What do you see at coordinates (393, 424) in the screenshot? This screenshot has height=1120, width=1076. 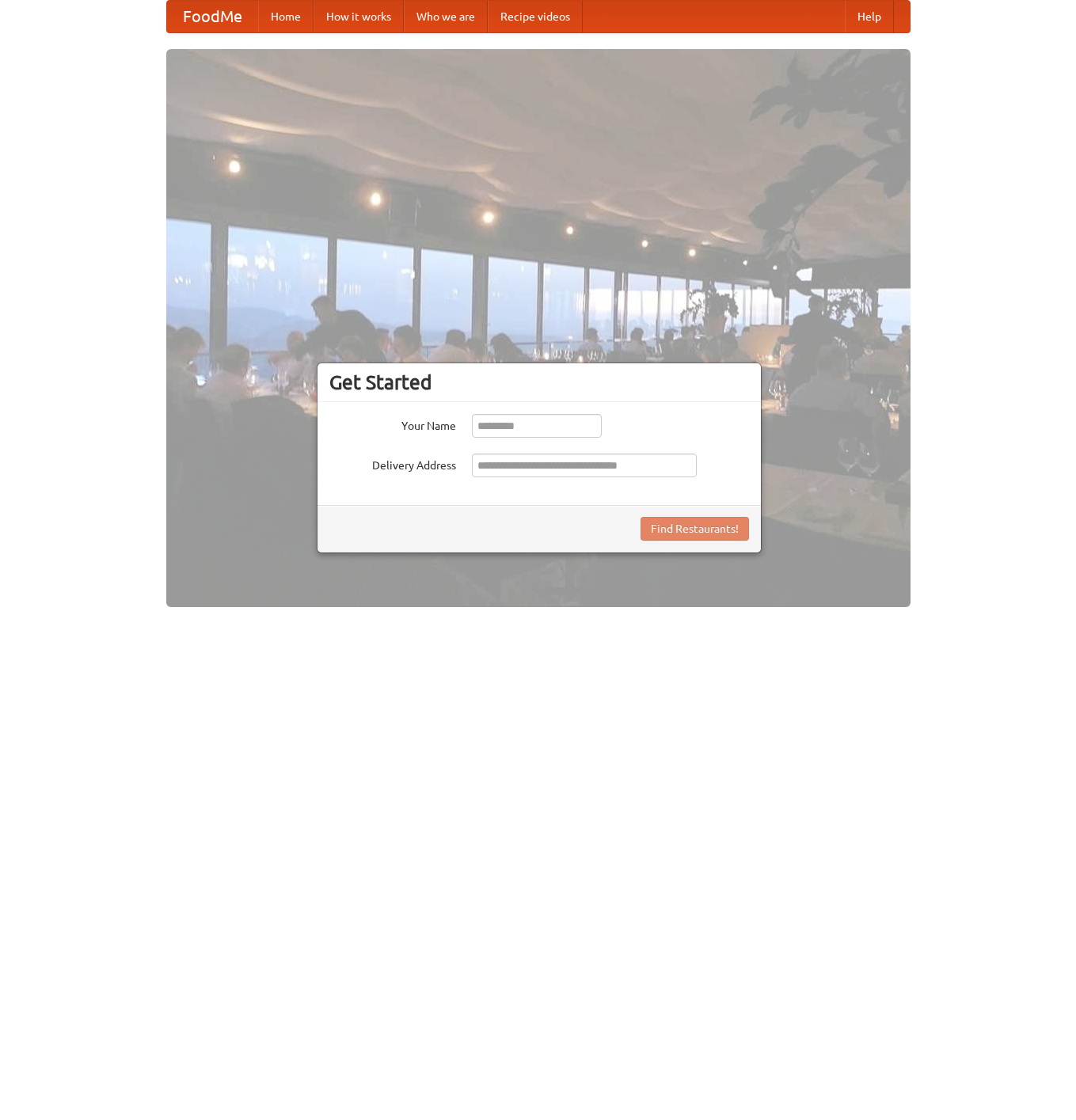 I see `label: Your Name` at bounding box center [393, 424].